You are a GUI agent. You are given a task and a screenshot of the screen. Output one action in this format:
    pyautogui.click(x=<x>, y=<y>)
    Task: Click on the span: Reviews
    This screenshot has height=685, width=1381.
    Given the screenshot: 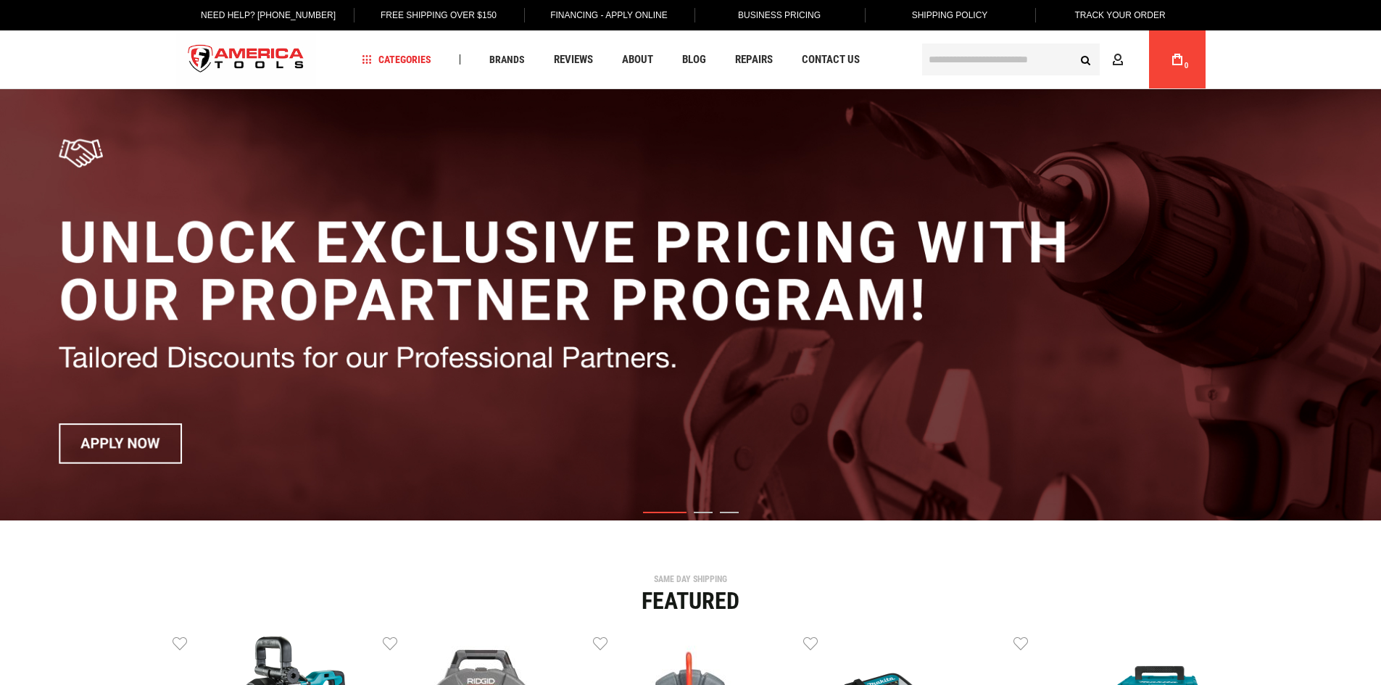 What is the action you would take?
    pyautogui.click(x=573, y=59)
    